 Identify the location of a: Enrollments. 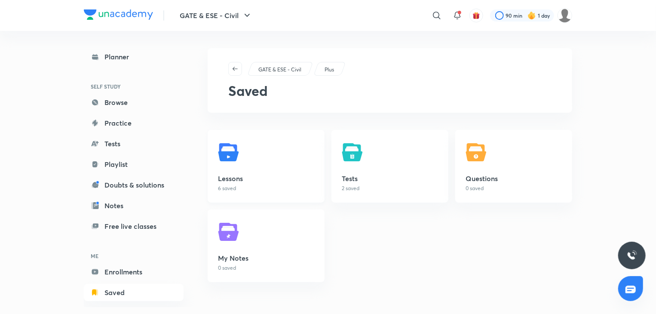
(134, 272).